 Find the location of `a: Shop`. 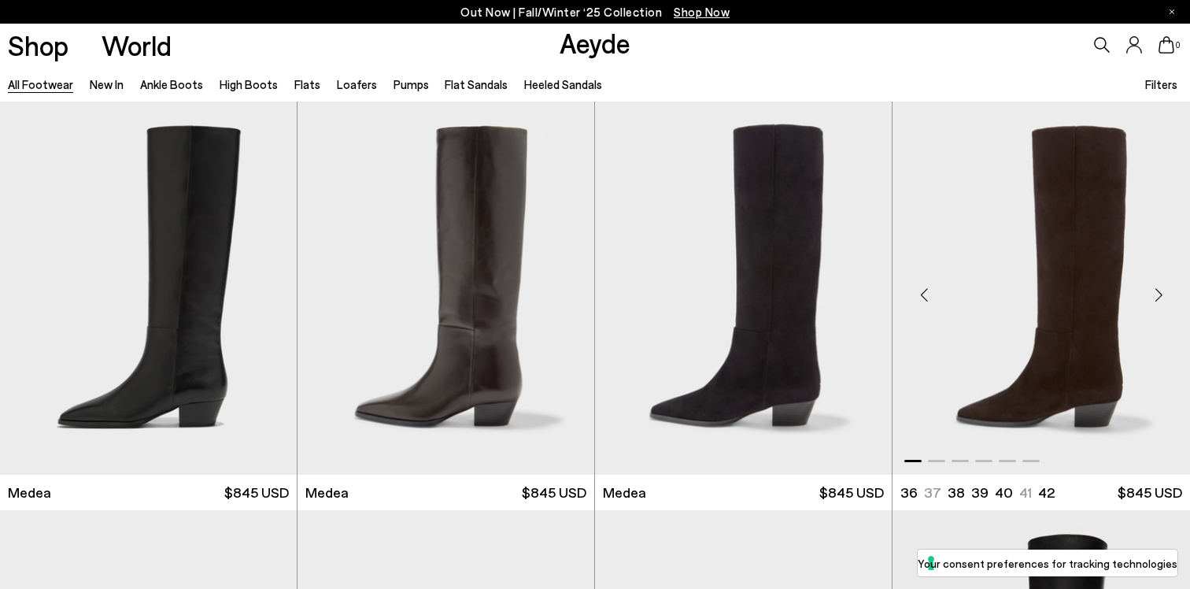

a: Shop is located at coordinates (38, 45).